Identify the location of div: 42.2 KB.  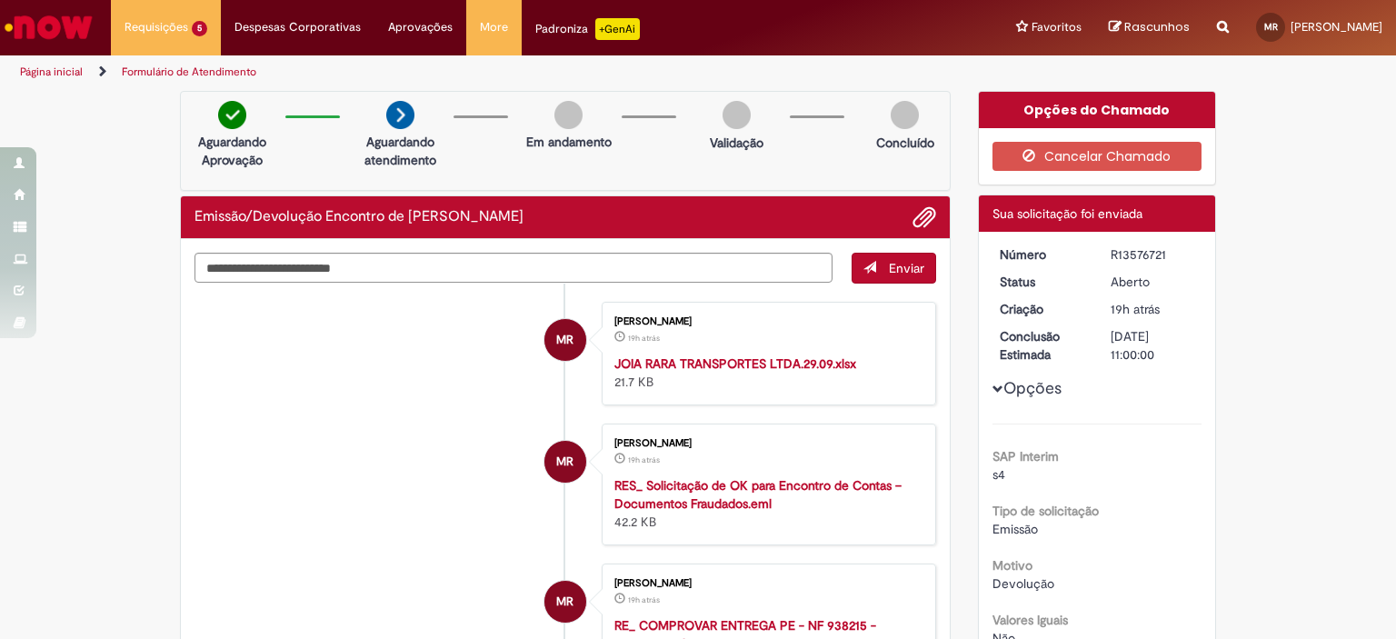
(765, 503).